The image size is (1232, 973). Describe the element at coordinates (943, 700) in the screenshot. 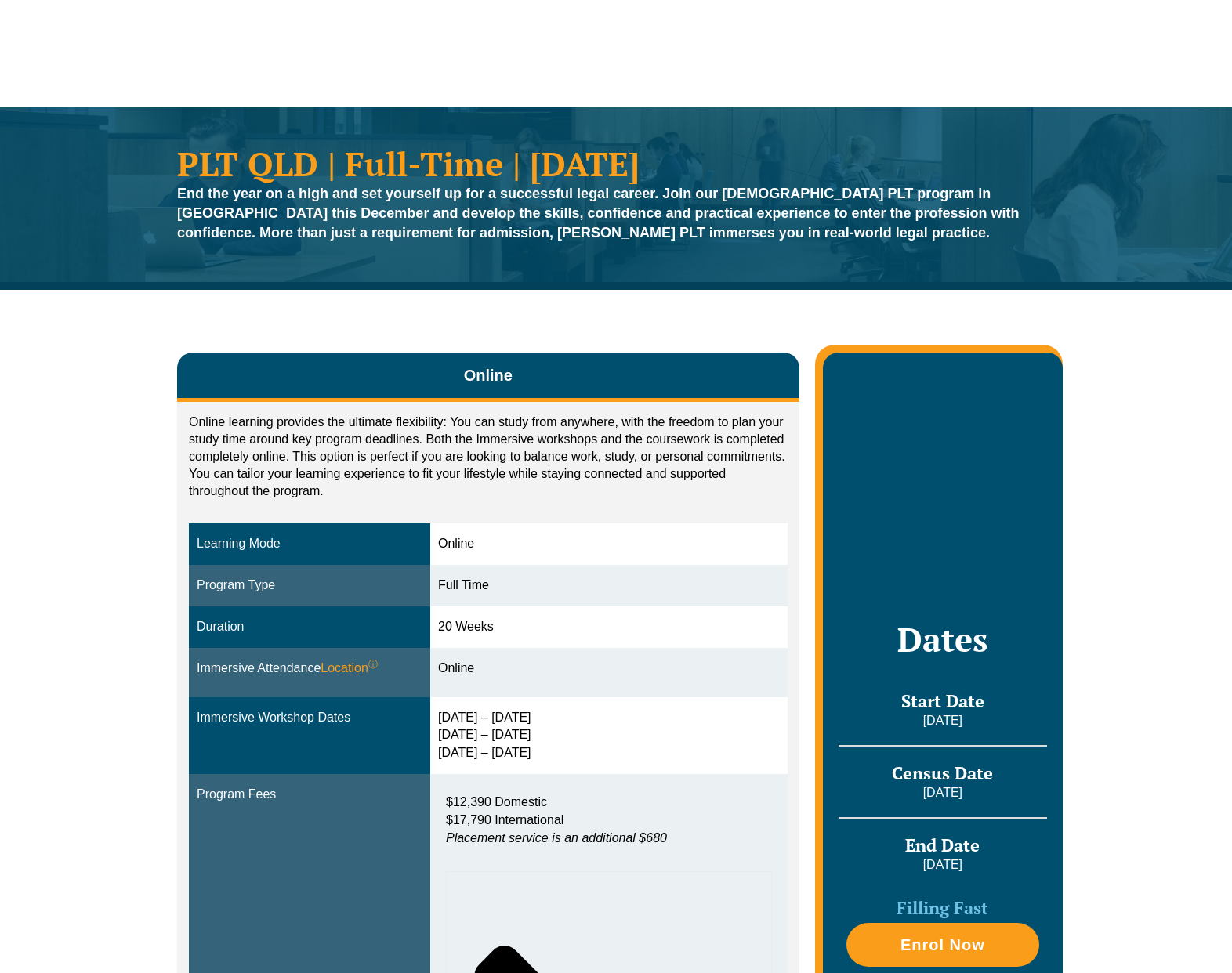

I see `span: Start Date` at that location.